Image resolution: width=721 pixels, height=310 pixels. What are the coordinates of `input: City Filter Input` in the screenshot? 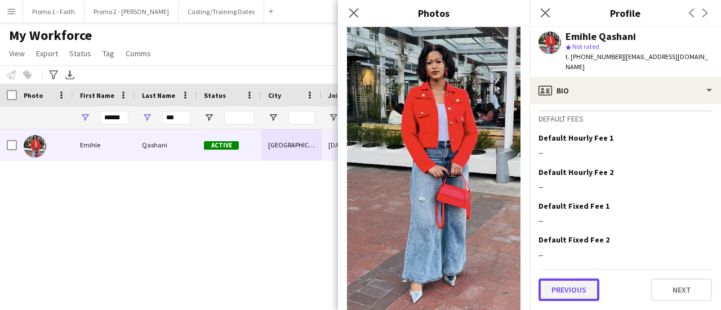 It's located at (301, 118).